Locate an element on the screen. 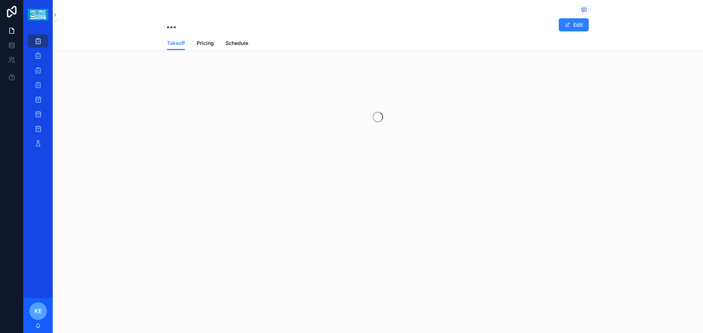  a: Takeoff is located at coordinates (176, 44).